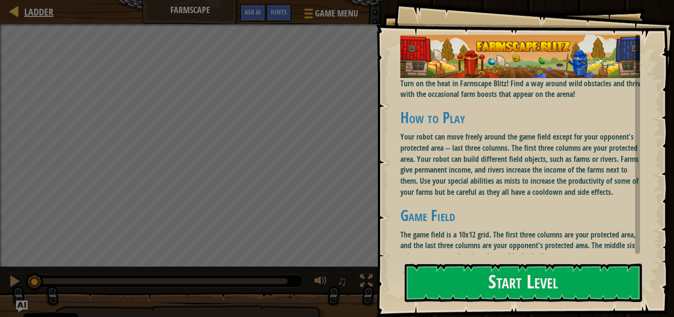  Describe the element at coordinates (523, 118) in the screenshot. I see `h2: How to Play` at that location.